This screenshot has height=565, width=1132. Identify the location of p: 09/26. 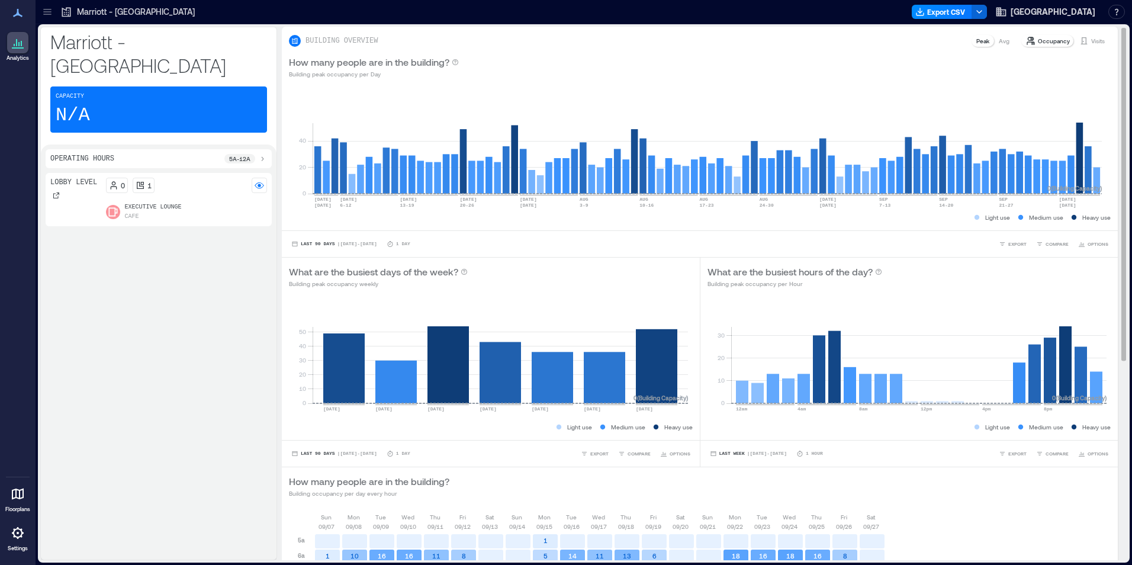
(844, 526).